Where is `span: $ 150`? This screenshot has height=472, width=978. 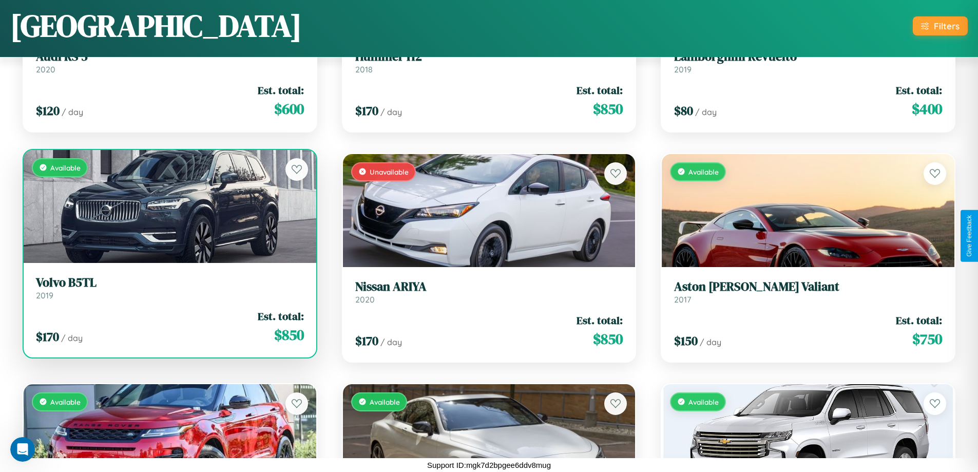
span: $ 150 is located at coordinates (686, 340).